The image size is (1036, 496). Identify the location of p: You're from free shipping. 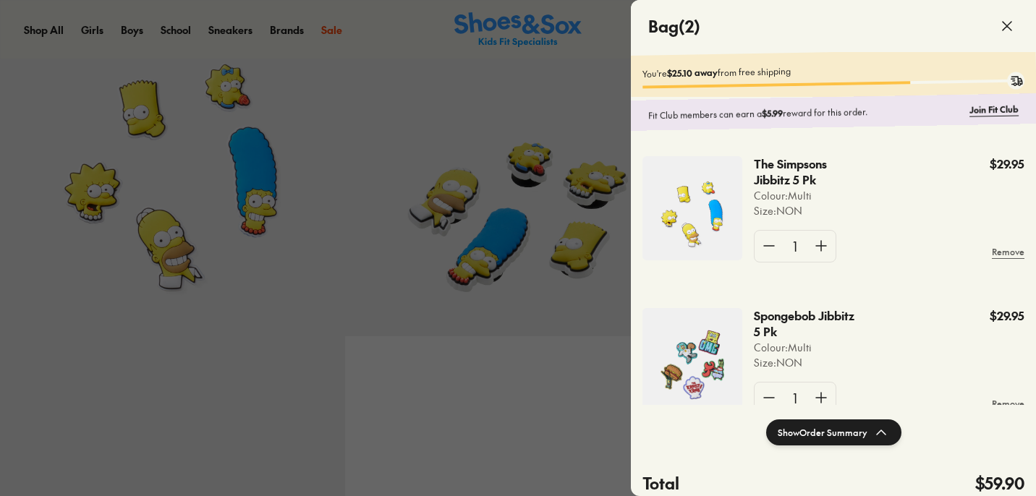
(833, 69).